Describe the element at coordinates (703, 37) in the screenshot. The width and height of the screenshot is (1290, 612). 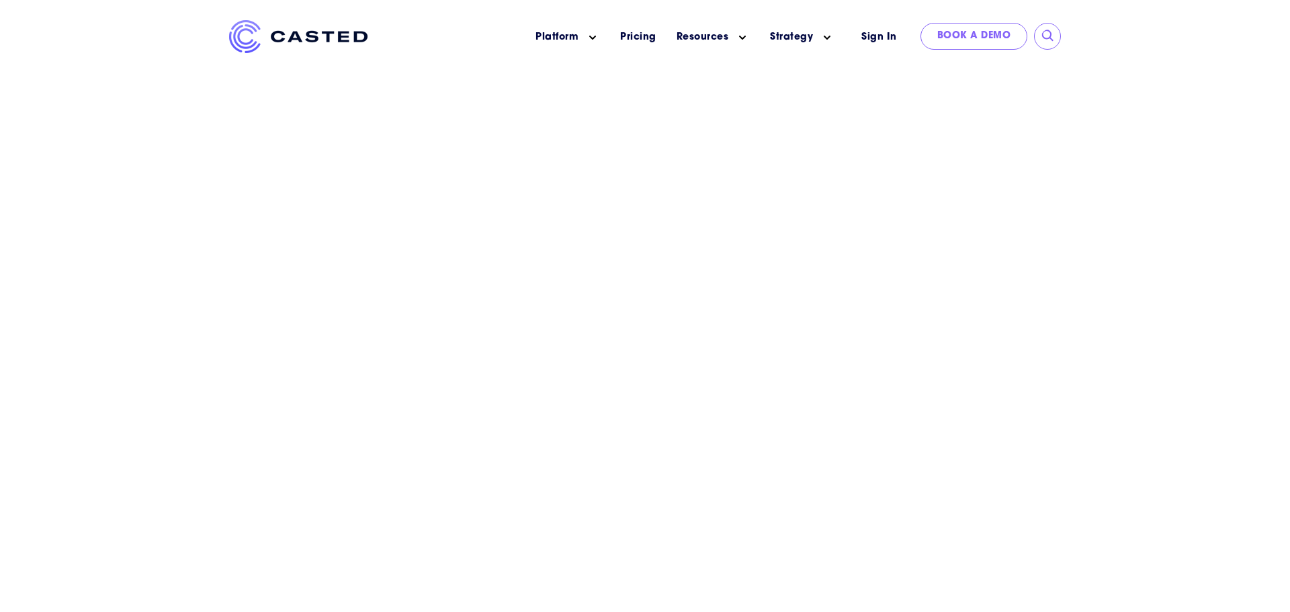
I see `a: Resources` at that location.